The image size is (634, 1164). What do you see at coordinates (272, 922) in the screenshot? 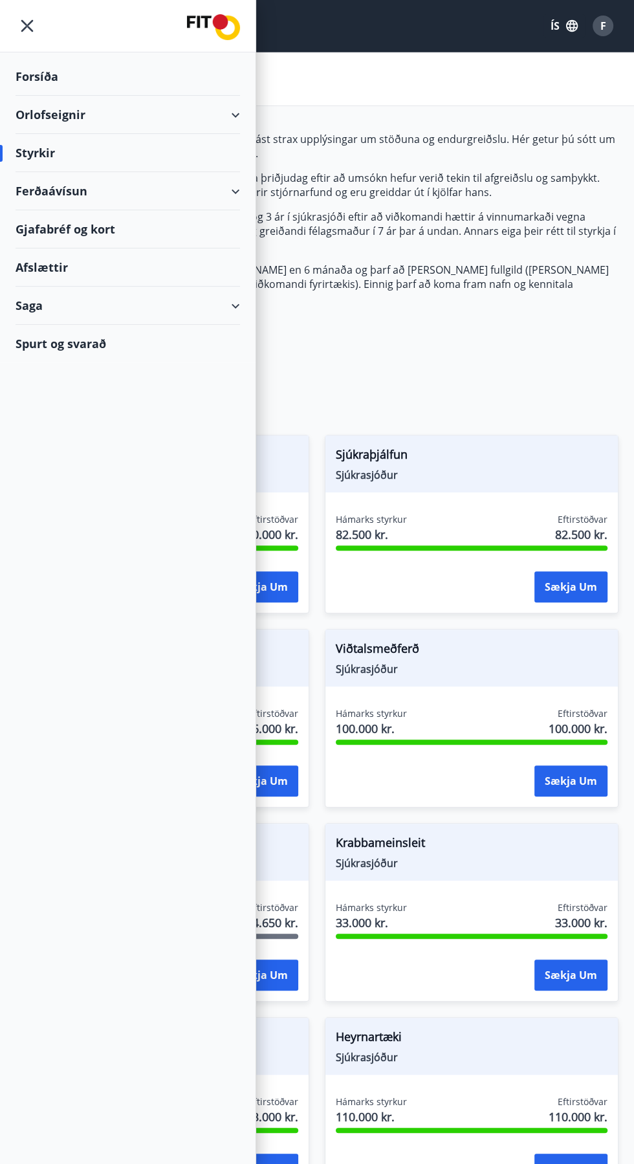
I see `span: 34.650 kr.` at bounding box center [272, 922].